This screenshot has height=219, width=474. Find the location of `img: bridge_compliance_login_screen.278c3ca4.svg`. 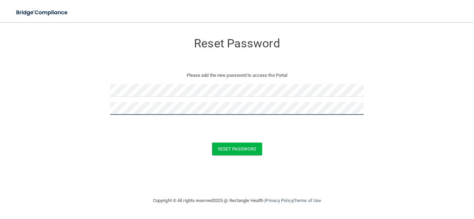

img: bridge_compliance_login_screen.278c3ca4.svg is located at coordinates (42, 12).